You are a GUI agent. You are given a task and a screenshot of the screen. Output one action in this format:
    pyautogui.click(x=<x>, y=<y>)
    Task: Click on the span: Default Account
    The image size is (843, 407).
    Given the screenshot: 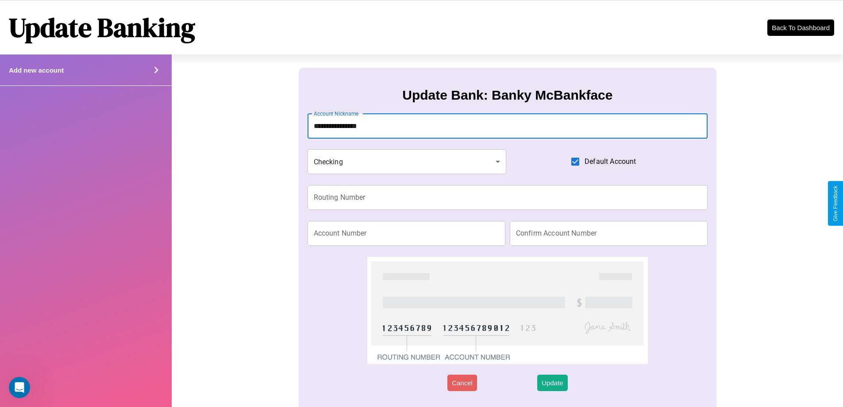 What is the action you would take?
    pyautogui.click(x=610, y=161)
    